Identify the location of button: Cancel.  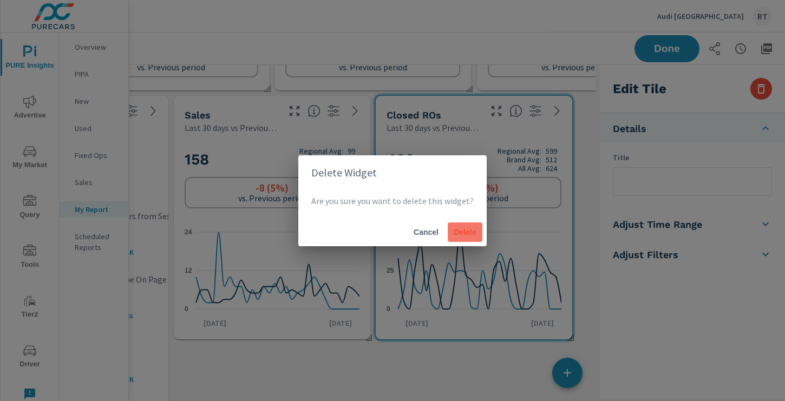
(426, 232).